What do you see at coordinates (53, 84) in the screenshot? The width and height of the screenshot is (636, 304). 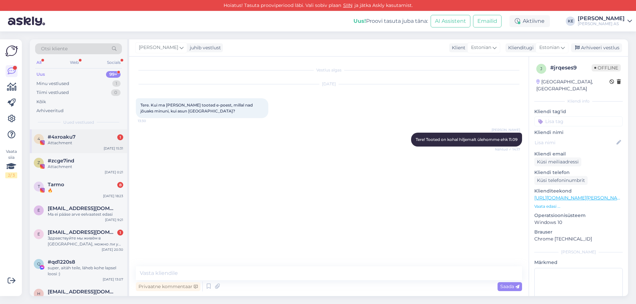 I see `div: Minu vestlused` at bounding box center [53, 84].